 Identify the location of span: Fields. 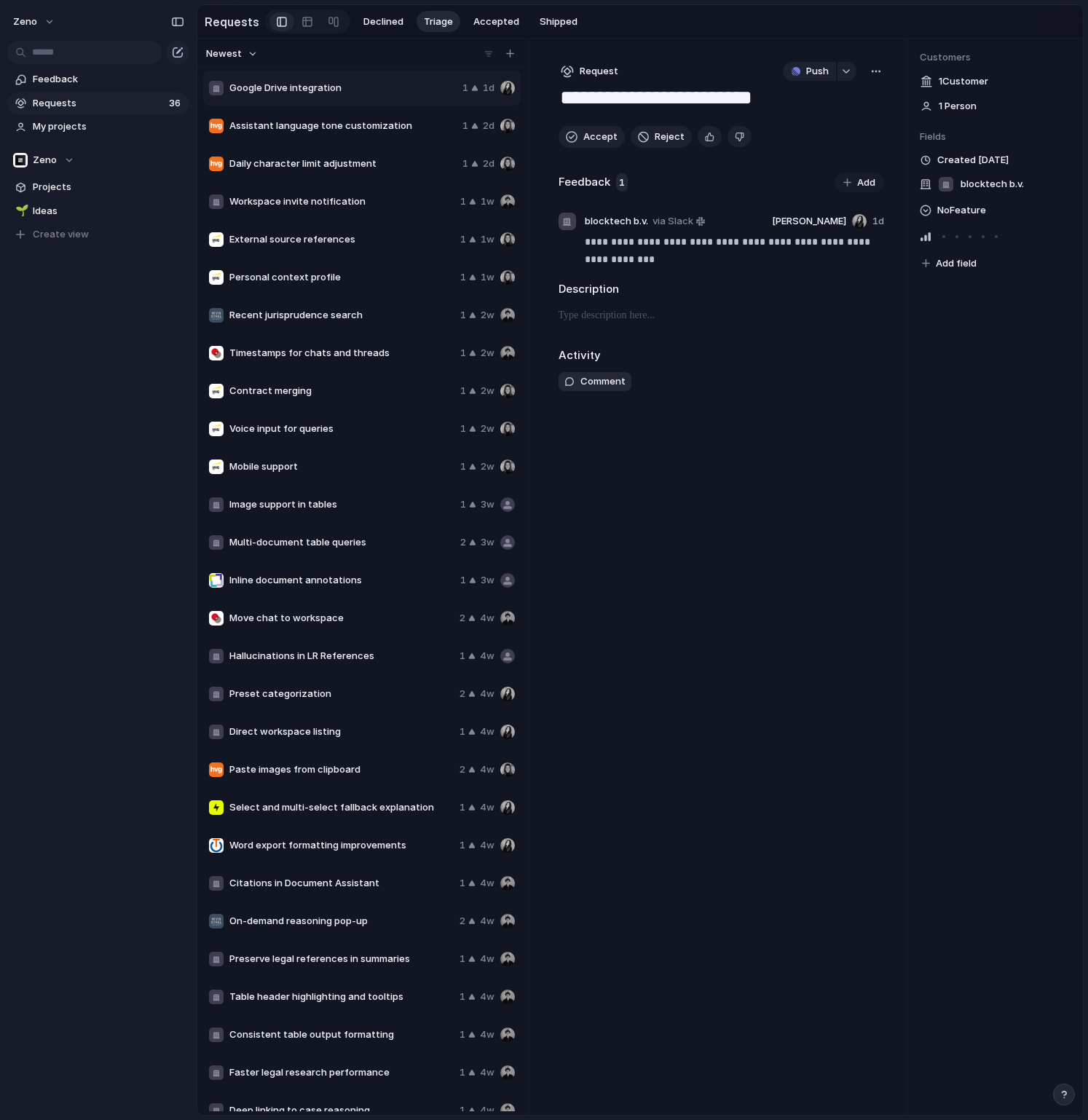
(996, 137).